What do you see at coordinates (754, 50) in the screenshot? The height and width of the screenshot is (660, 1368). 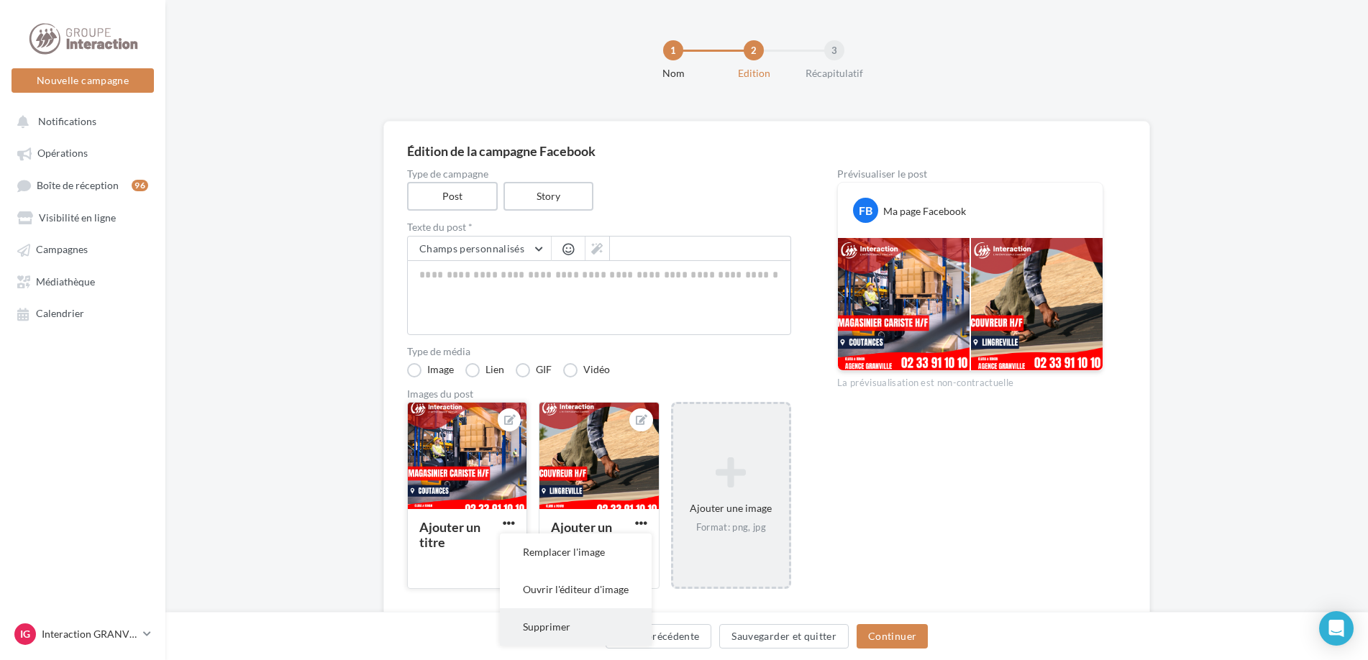 I see `div: 2` at bounding box center [754, 50].